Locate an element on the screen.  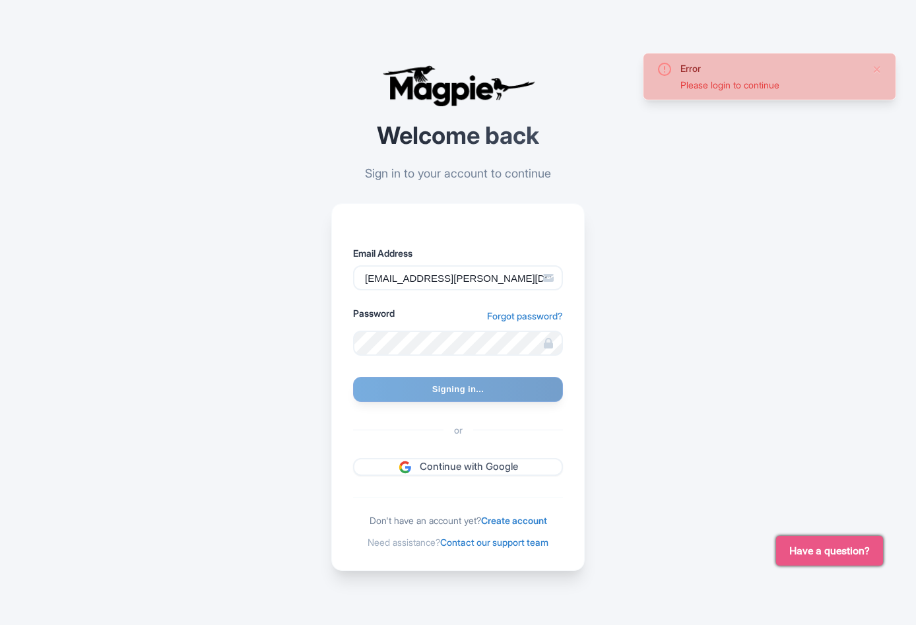
input: Signing in... is located at coordinates (458, 389).